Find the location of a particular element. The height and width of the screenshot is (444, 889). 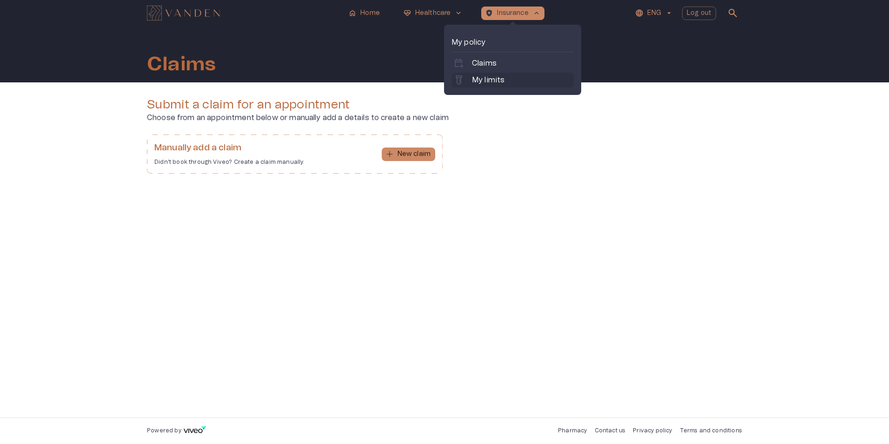

a: homeHome is located at coordinates (365, 13).